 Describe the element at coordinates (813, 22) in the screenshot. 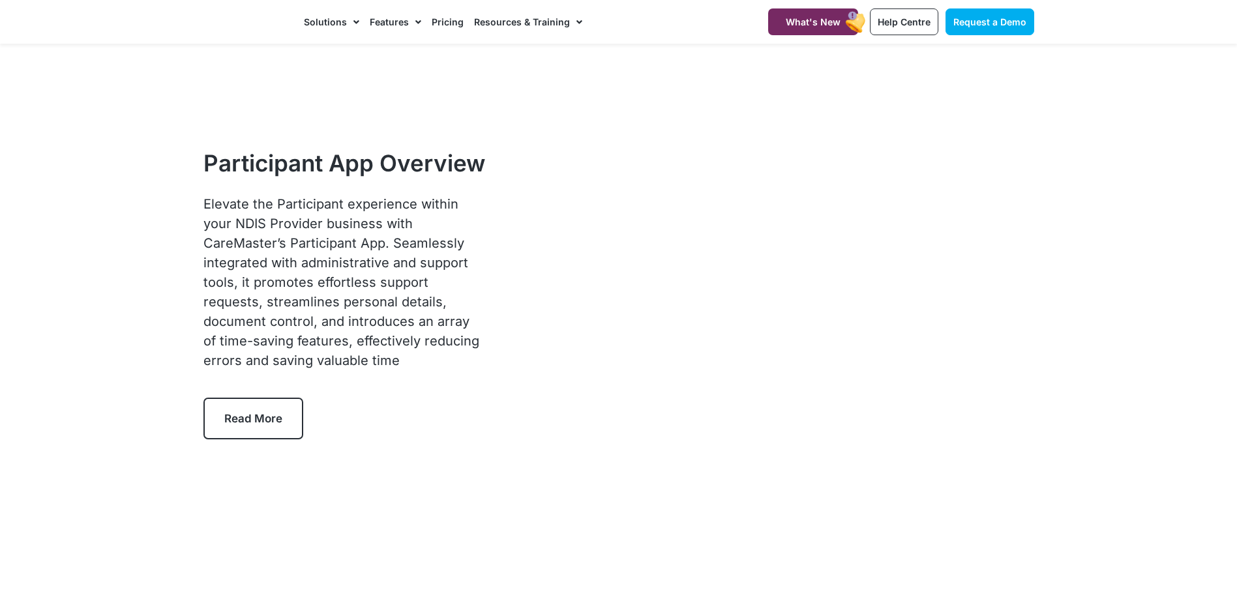

I see `span: What's New` at that location.